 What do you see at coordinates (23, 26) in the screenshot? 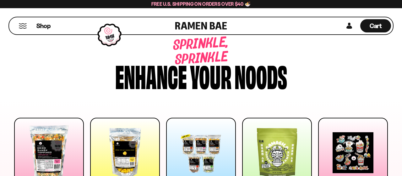
I see `button: Mobile Menu Trigger` at bounding box center [23, 26].